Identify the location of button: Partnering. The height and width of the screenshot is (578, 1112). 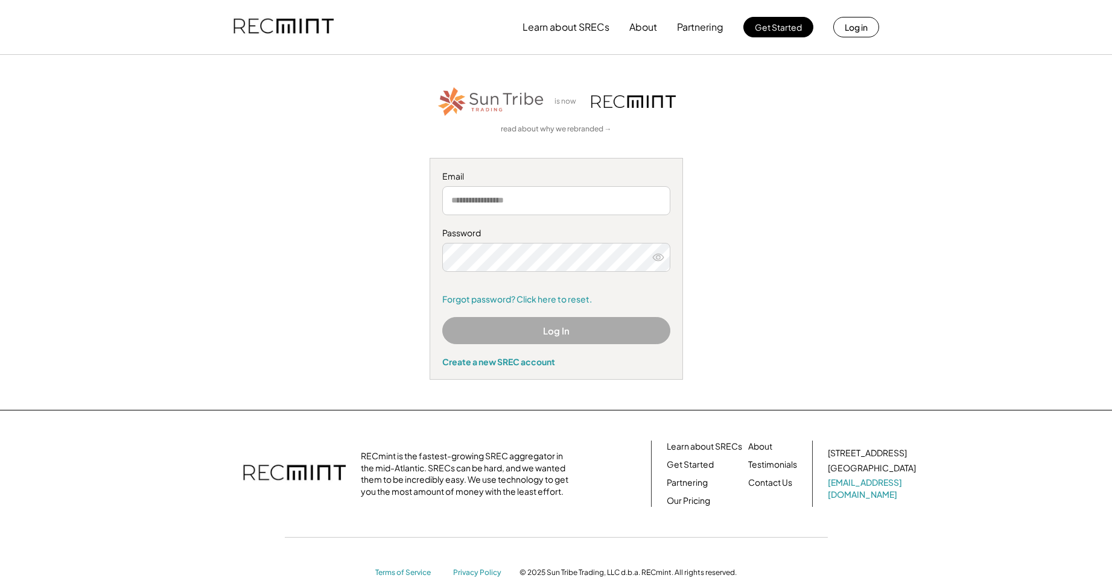
(700, 27).